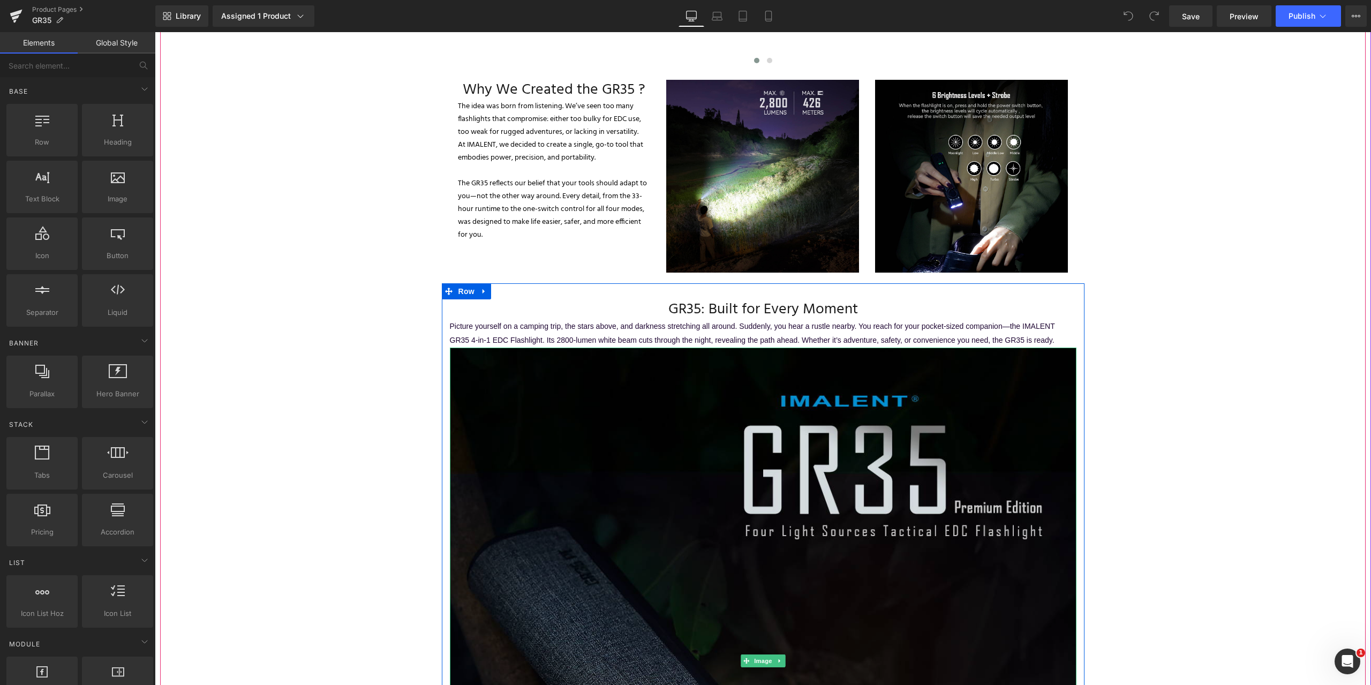 The height and width of the screenshot is (685, 1371). Describe the element at coordinates (94, 10) in the screenshot. I see `a: Product Pages` at that location.